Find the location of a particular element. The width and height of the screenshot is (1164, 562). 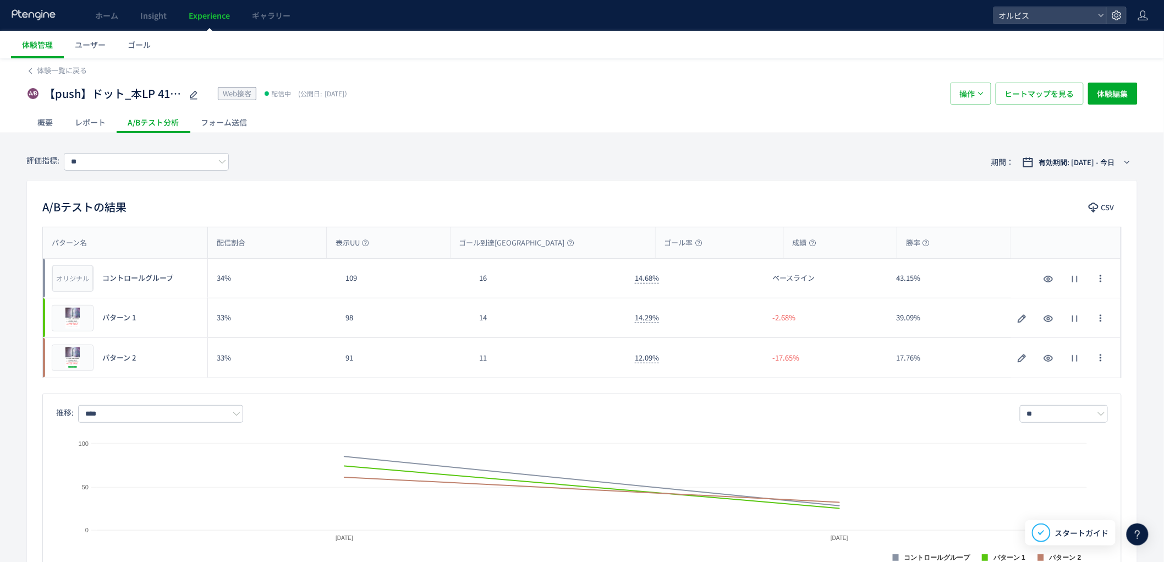

img: ad65ed1aac7d4d1731b9442998e5f2ac1755756399641.png is located at coordinates (73, 358).